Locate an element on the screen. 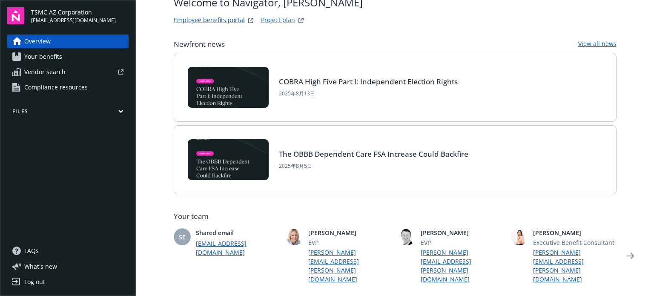  a: COBRA High Five Part I: Independent Election Rights is located at coordinates (368, 81).